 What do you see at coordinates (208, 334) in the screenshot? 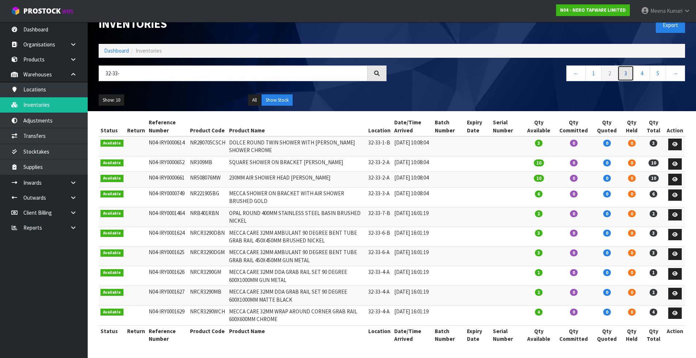
I see `th: Product Code` at bounding box center [208, 334].